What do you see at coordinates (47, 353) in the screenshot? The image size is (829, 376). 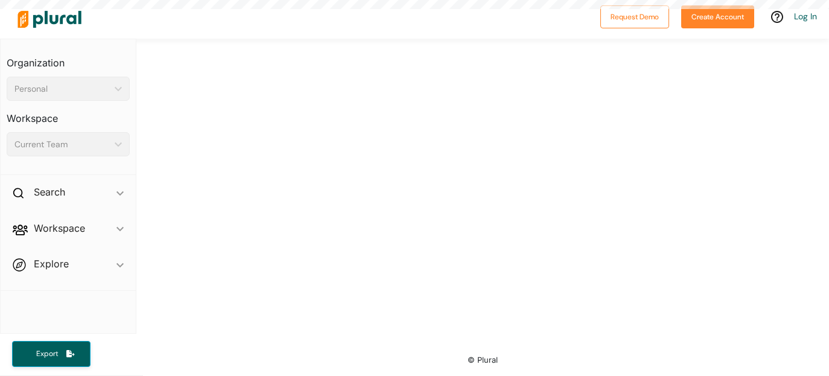 I see `span: Export` at bounding box center [47, 353].